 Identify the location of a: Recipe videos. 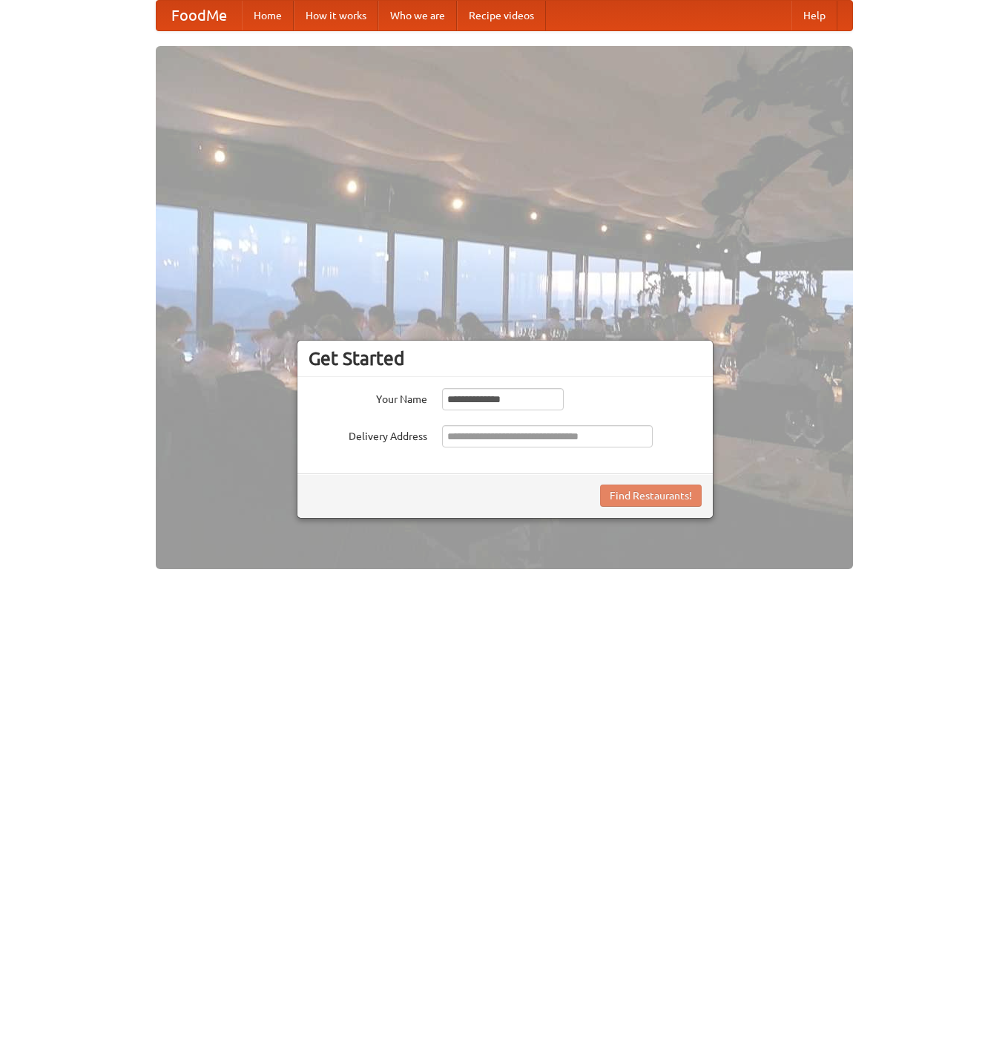
(502, 16).